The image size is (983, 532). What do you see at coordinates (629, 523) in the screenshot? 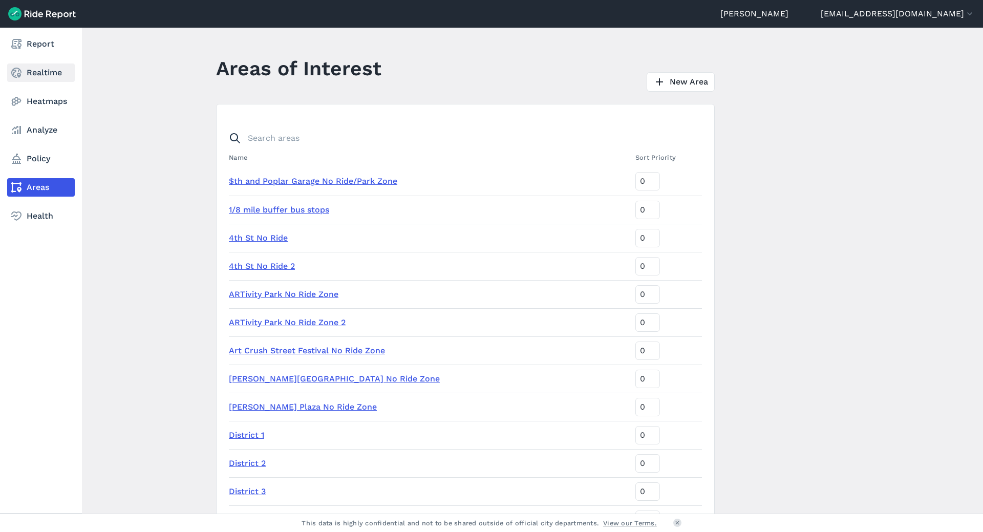
I see `a: View our Terms.` at bounding box center [629, 523].